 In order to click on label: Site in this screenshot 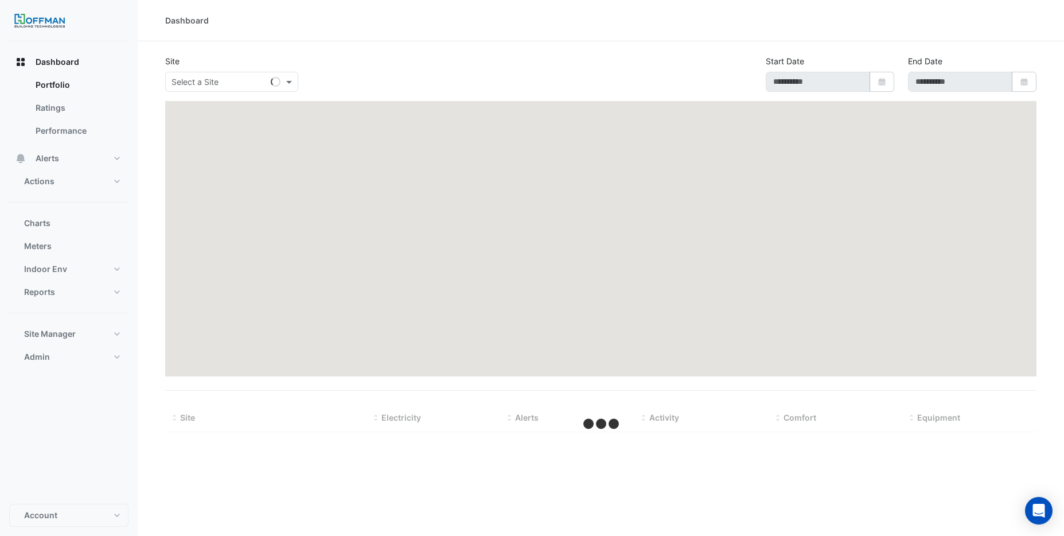, I will do `click(172, 61)`.